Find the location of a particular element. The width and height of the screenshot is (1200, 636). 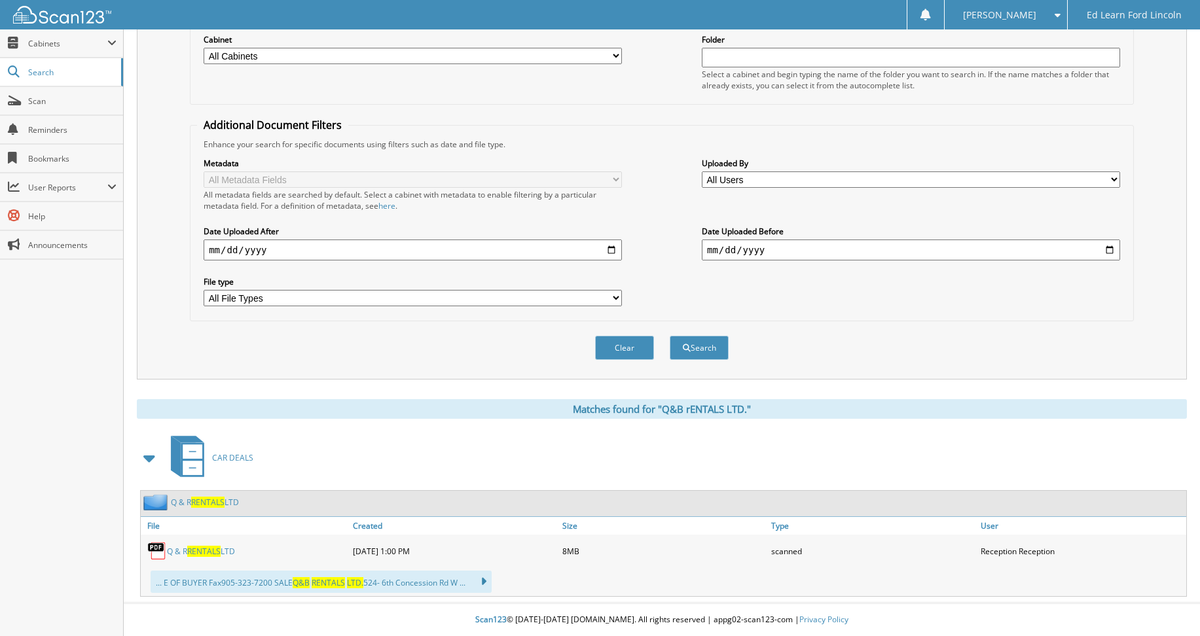

label: Date Uploaded Before is located at coordinates (910, 231).